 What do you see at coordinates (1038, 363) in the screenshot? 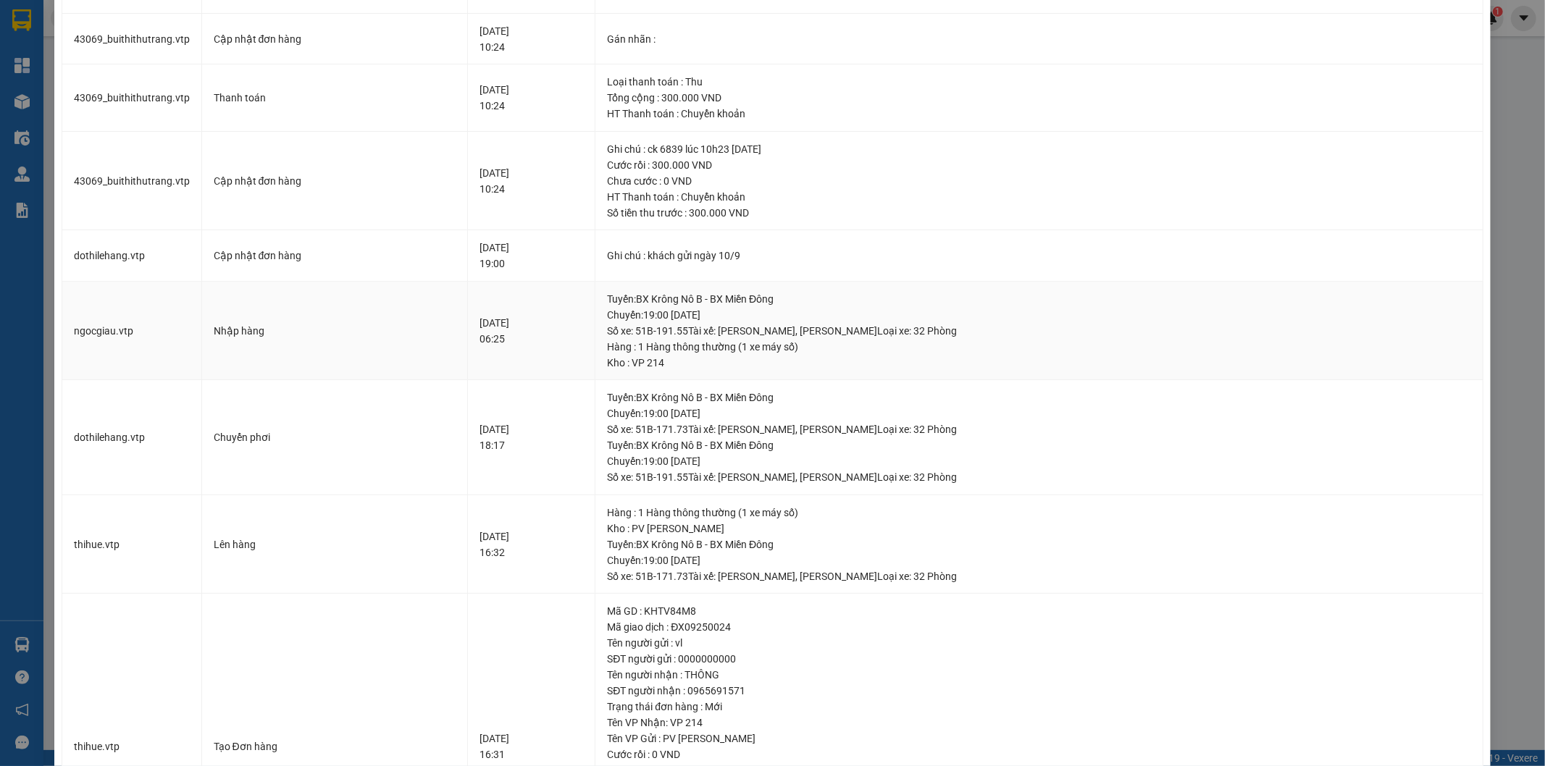
I see `div: Kho : VP 214` at bounding box center [1038, 363].